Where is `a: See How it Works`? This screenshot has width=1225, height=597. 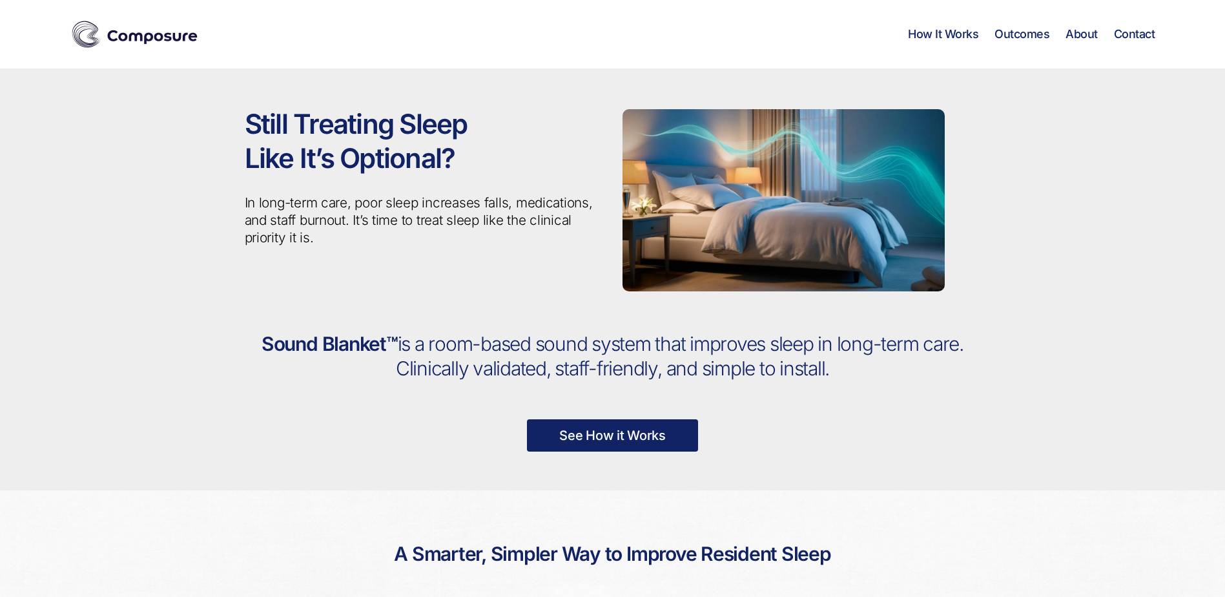 a: See How it Works is located at coordinates (612, 435).